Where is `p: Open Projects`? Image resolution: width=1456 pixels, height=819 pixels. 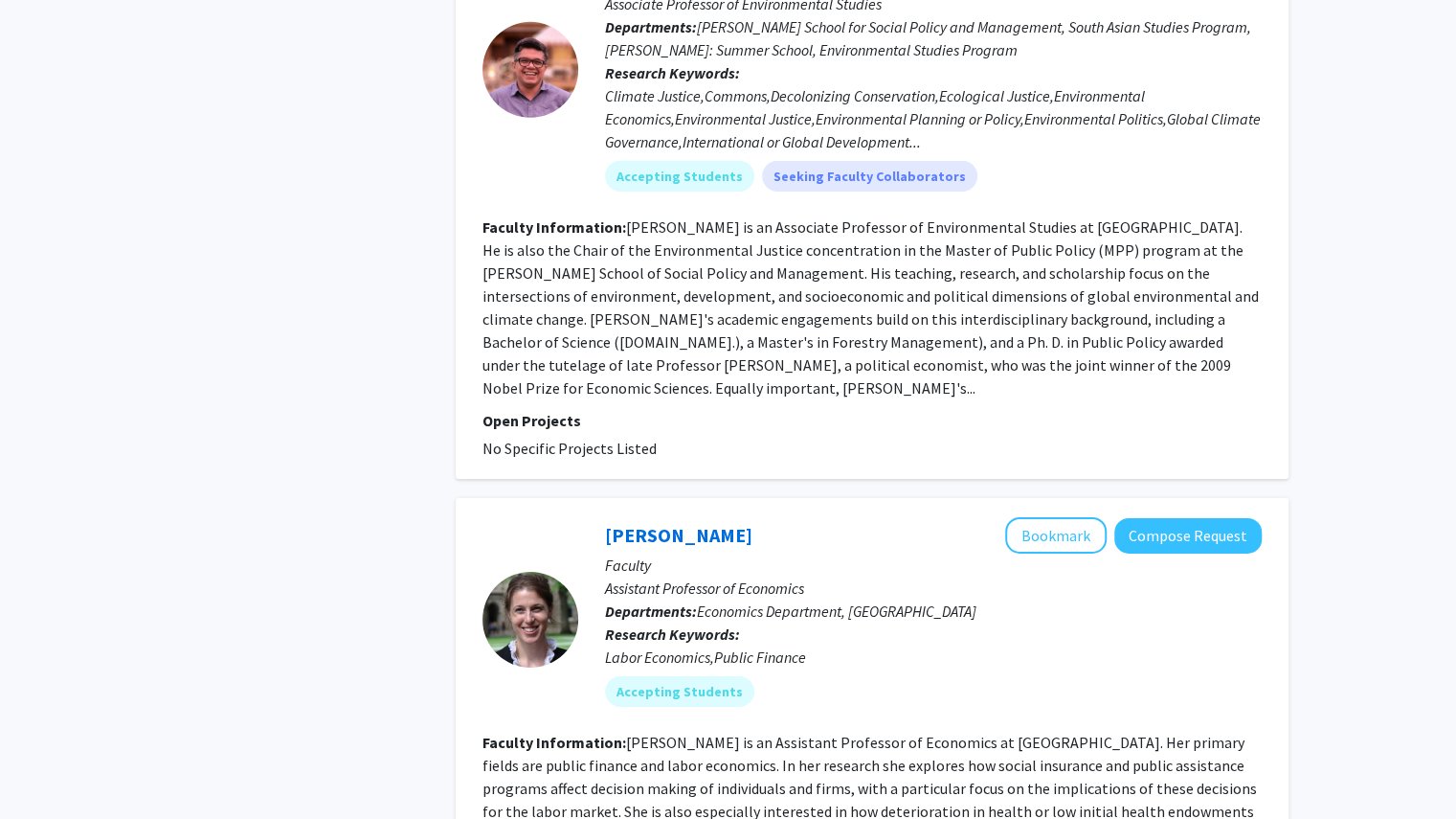 p: Open Projects is located at coordinates (872, 420).